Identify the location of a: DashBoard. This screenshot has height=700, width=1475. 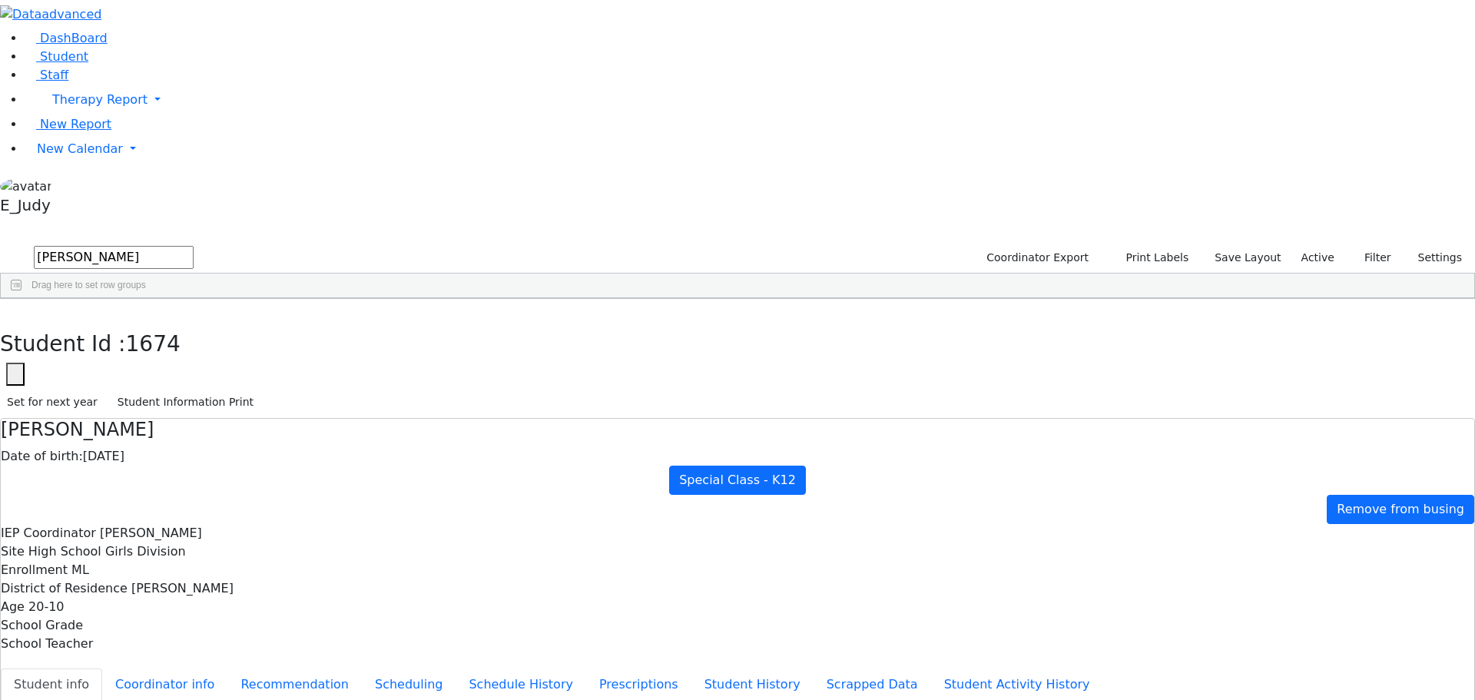
(66, 38).